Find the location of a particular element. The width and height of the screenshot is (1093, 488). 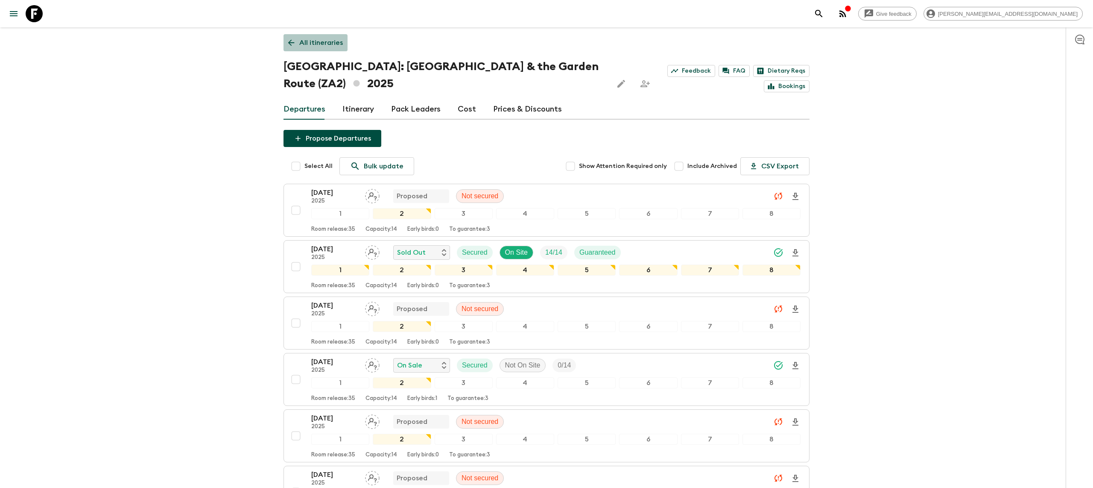

p: Early birds: 1 is located at coordinates (422, 398).